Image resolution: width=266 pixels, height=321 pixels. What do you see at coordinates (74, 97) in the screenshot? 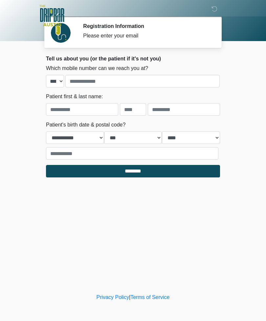
I see `label: Patient first & last name:` at bounding box center [74, 97].